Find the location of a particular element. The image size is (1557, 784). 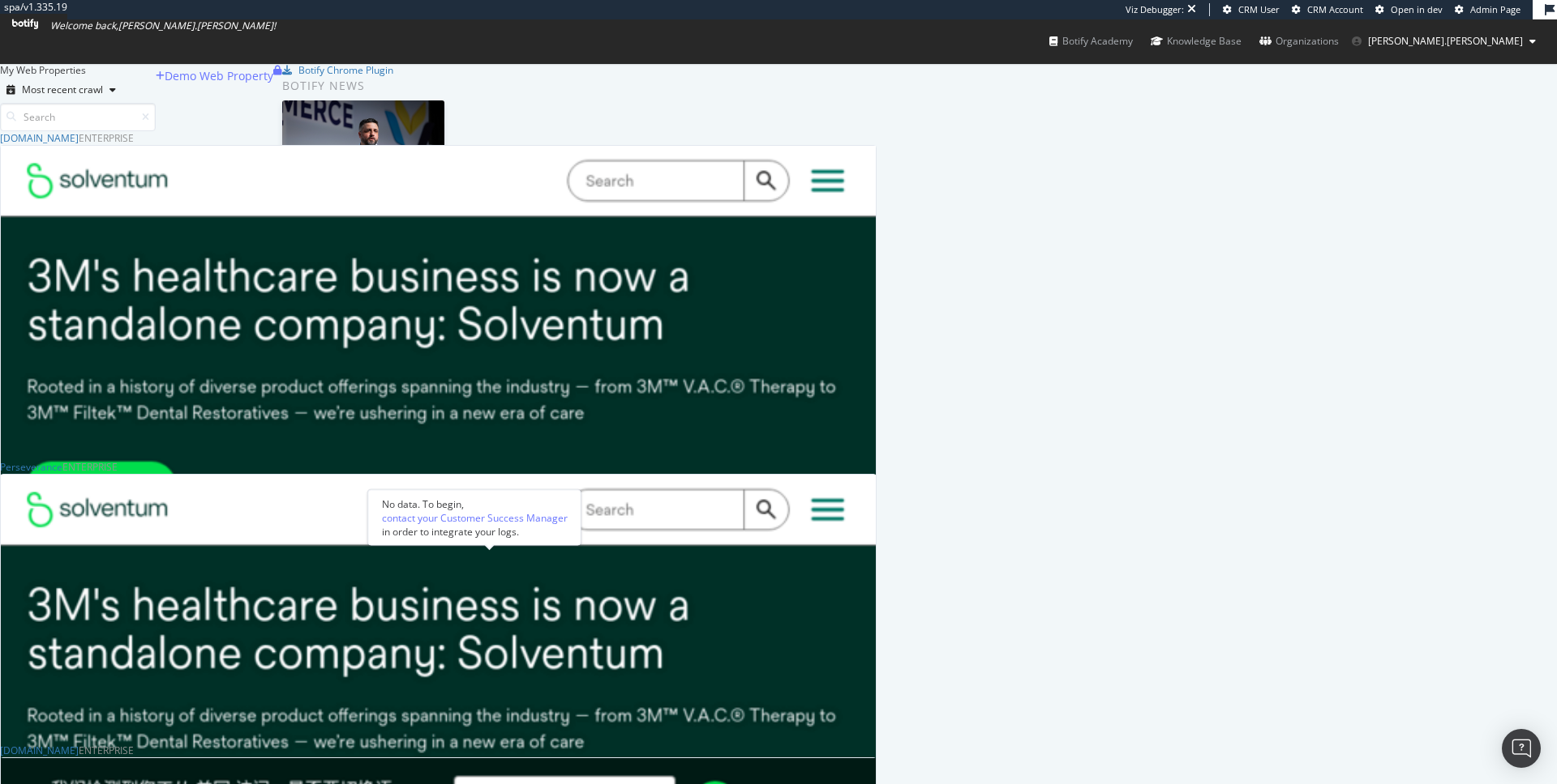

a: Botify Chrome Plugin is located at coordinates (338, 70).